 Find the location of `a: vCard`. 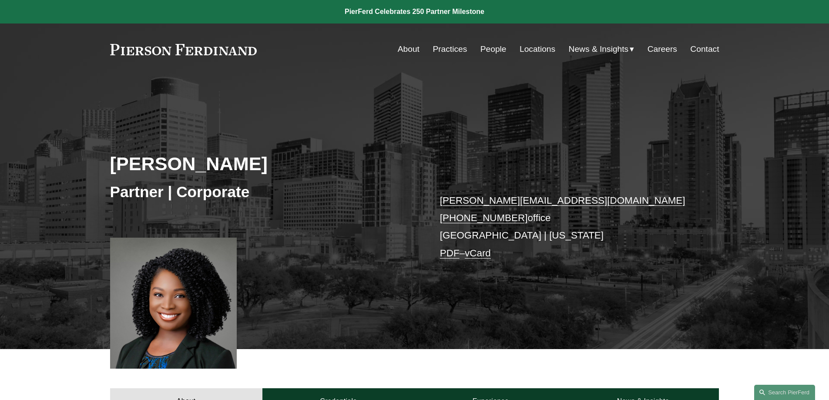

a: vCard is located at coordinates (478, 253).